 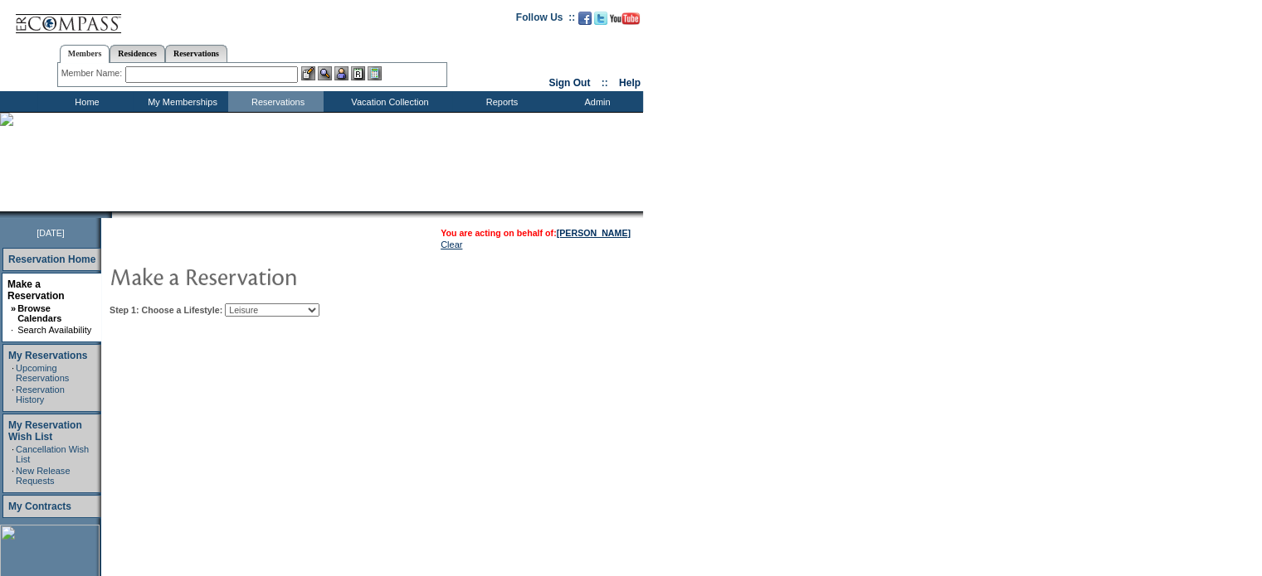 What do you see at coordinates (308, 73) in the screenshot?
I see `img: b_edit.gif` at bounding box center [308, 73].